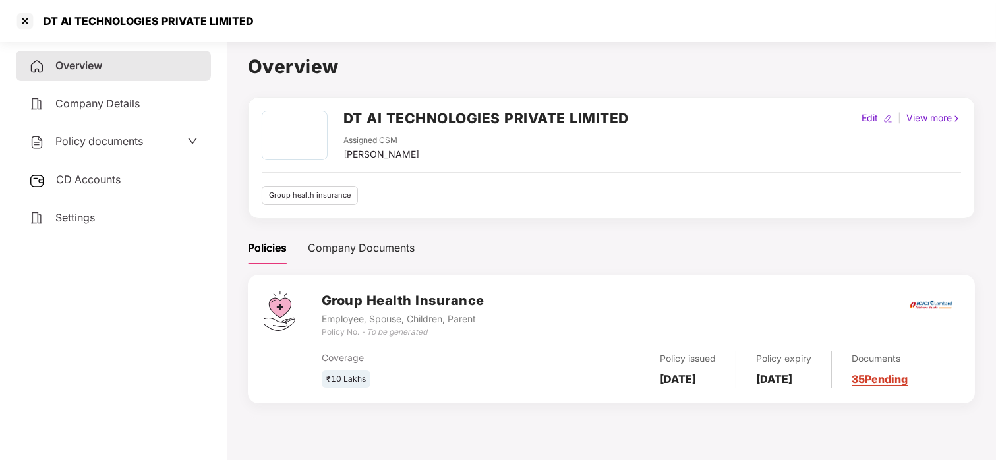 The image size is (996, 460). I want to click on span: down, so click(193, 141).